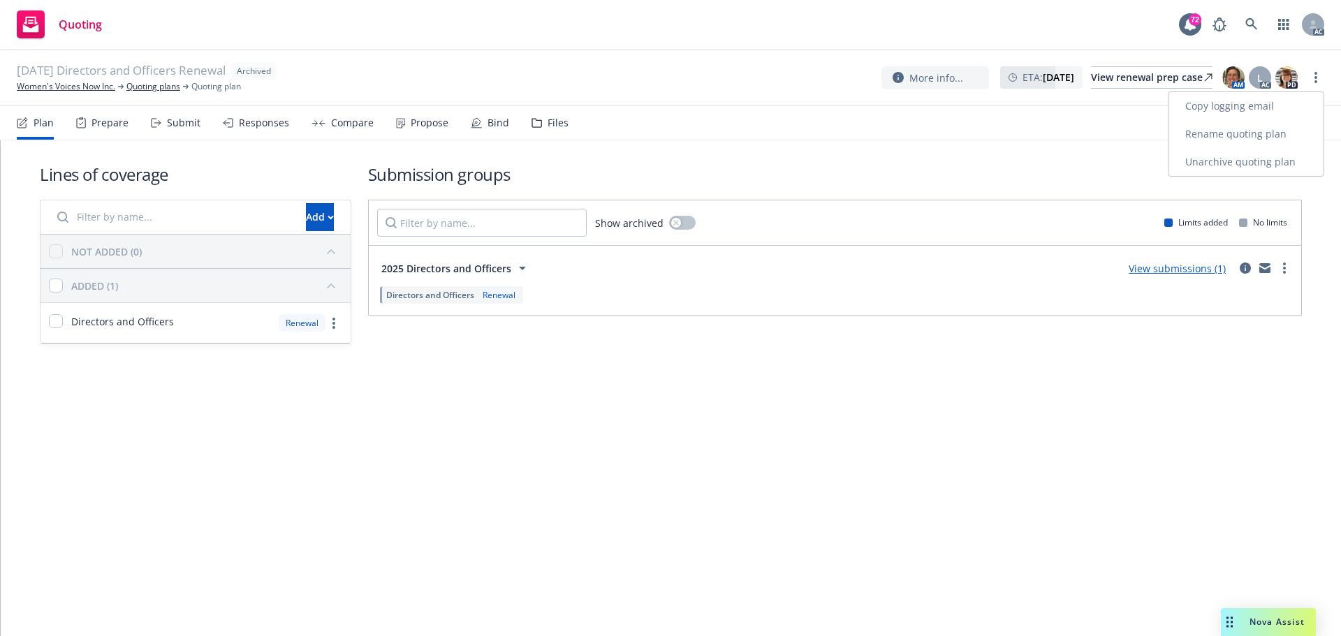 This screenshot has height=636, width=1341. Describe the element at coordinates (1252, 24) in the screenshot. I see `a: Search` at that location.